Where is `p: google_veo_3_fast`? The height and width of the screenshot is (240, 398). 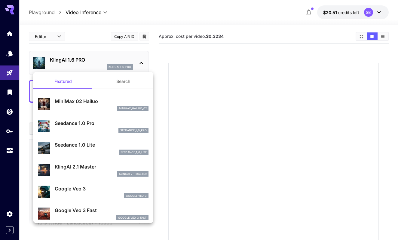
p: google_veo_3_fast is located at coordinates (132, 218).